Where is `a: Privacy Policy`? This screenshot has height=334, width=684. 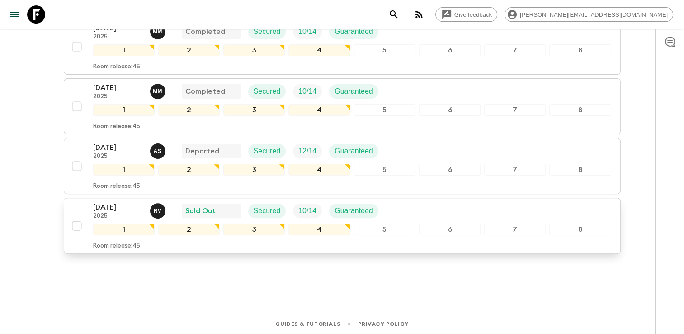
a: Privacy Policy is located at coordinates (383, 324).